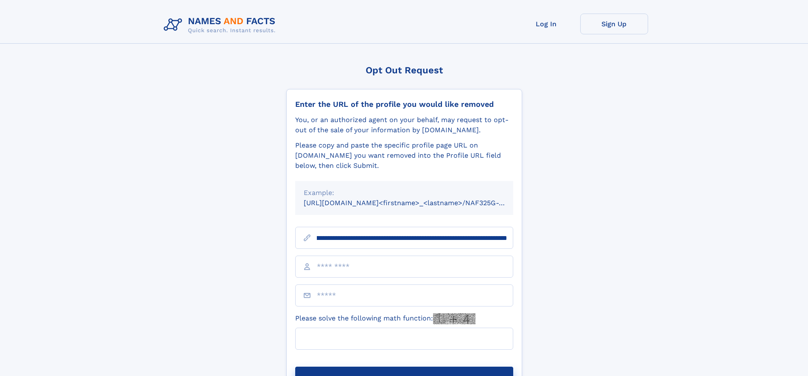 Image resolution: width=808 pixels, height=376 pixels. What do you see at coordinates (614, 24) in the screenshot?
I see `a: Sign Up` at bounding box center [614, 24].